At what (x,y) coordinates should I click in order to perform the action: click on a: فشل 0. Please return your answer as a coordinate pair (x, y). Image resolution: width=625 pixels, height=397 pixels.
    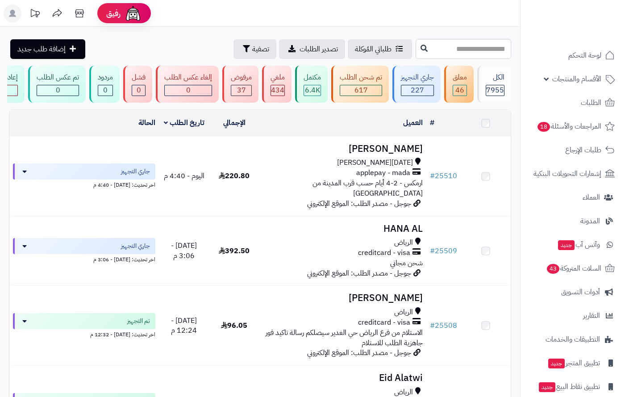
    Looking at the image, I should click on (137, 84).